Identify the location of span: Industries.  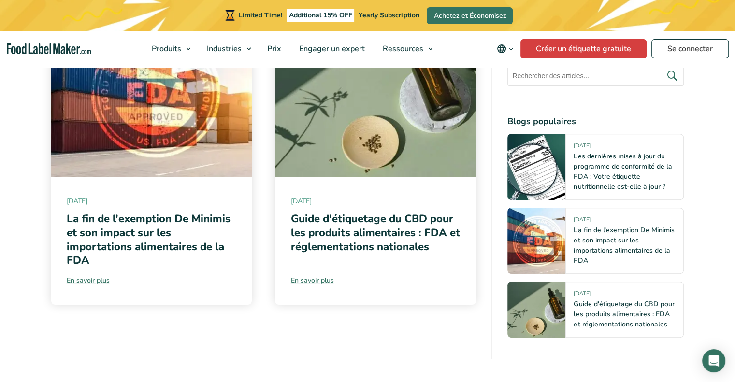
(223, 49).